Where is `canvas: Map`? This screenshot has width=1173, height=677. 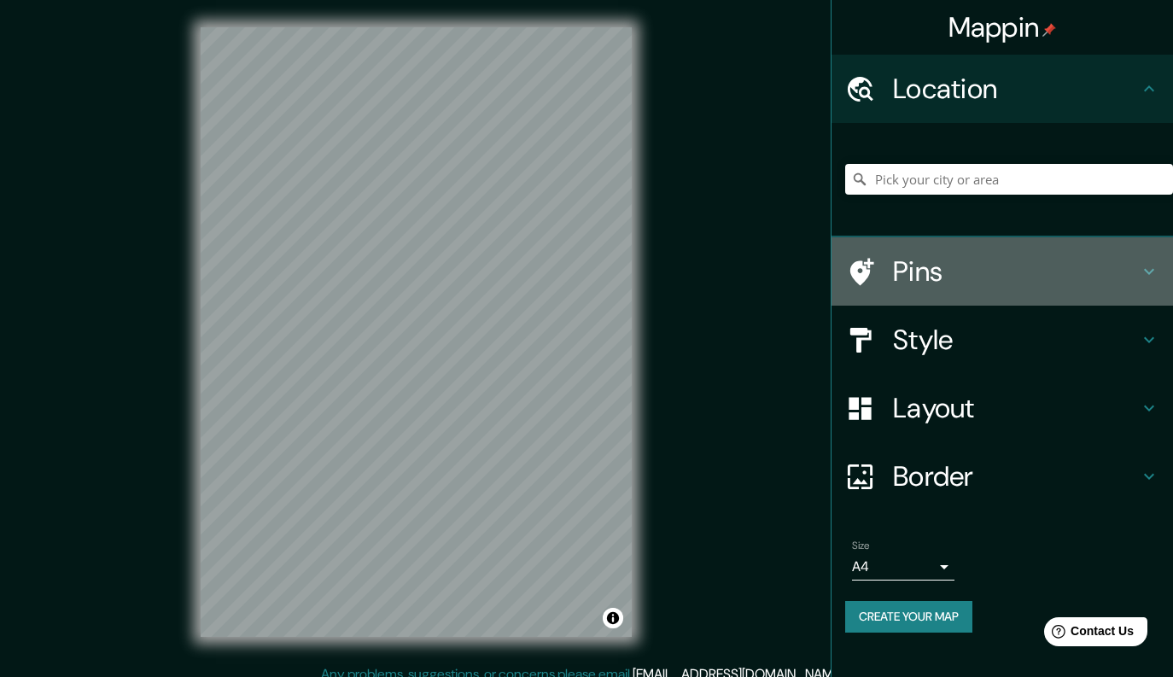 canvas: Map is located at coordinates (416, 332).